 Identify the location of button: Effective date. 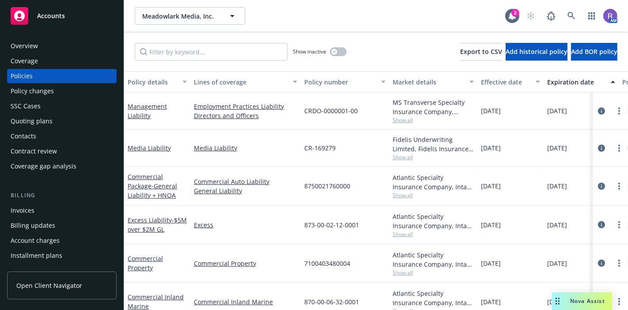
(510, 82).